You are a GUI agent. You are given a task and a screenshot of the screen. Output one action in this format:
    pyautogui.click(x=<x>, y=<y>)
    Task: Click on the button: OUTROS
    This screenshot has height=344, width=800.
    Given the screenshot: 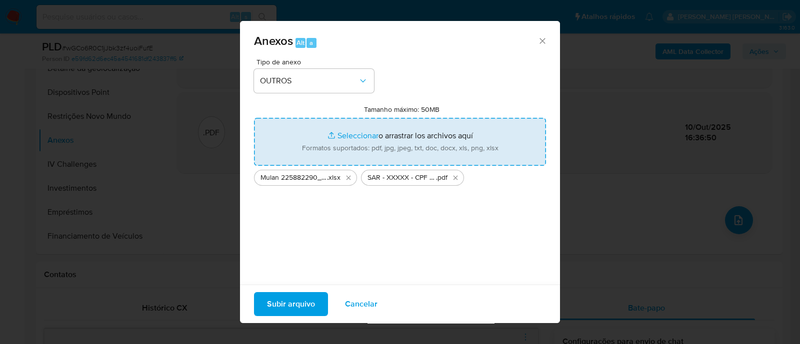 What is the action you would take?
    pyautogui.click(x=314, y=81)
    